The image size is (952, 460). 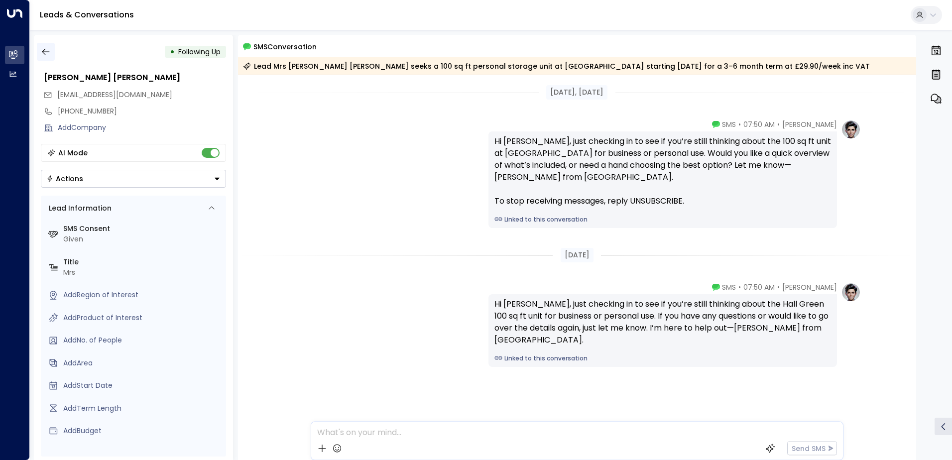 What do you see at coordinates (285, 46) in the screenshot?
I see `span: SMS Conversation` at bounding box center [285, 46].